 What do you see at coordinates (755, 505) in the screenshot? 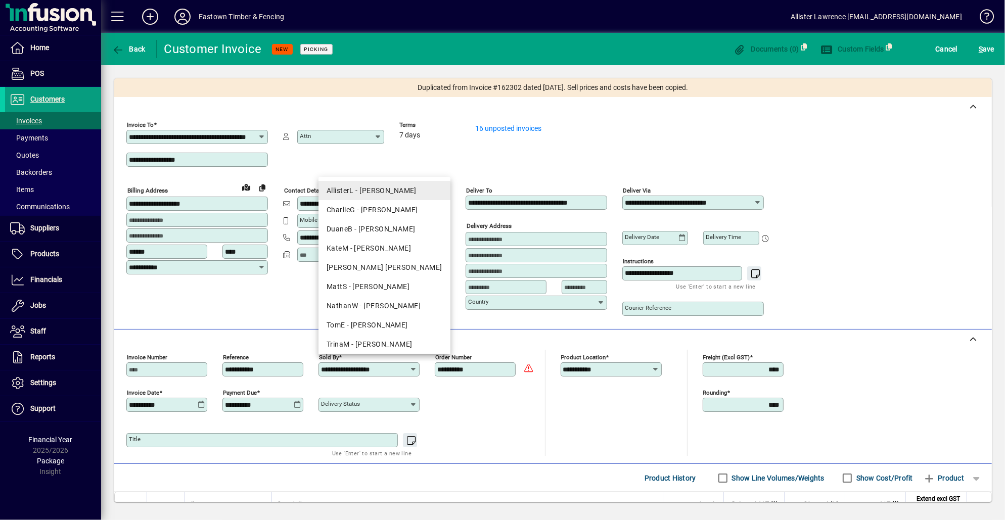
I see `span: Rate excl GST ($)` at bounding box center [755, 505].